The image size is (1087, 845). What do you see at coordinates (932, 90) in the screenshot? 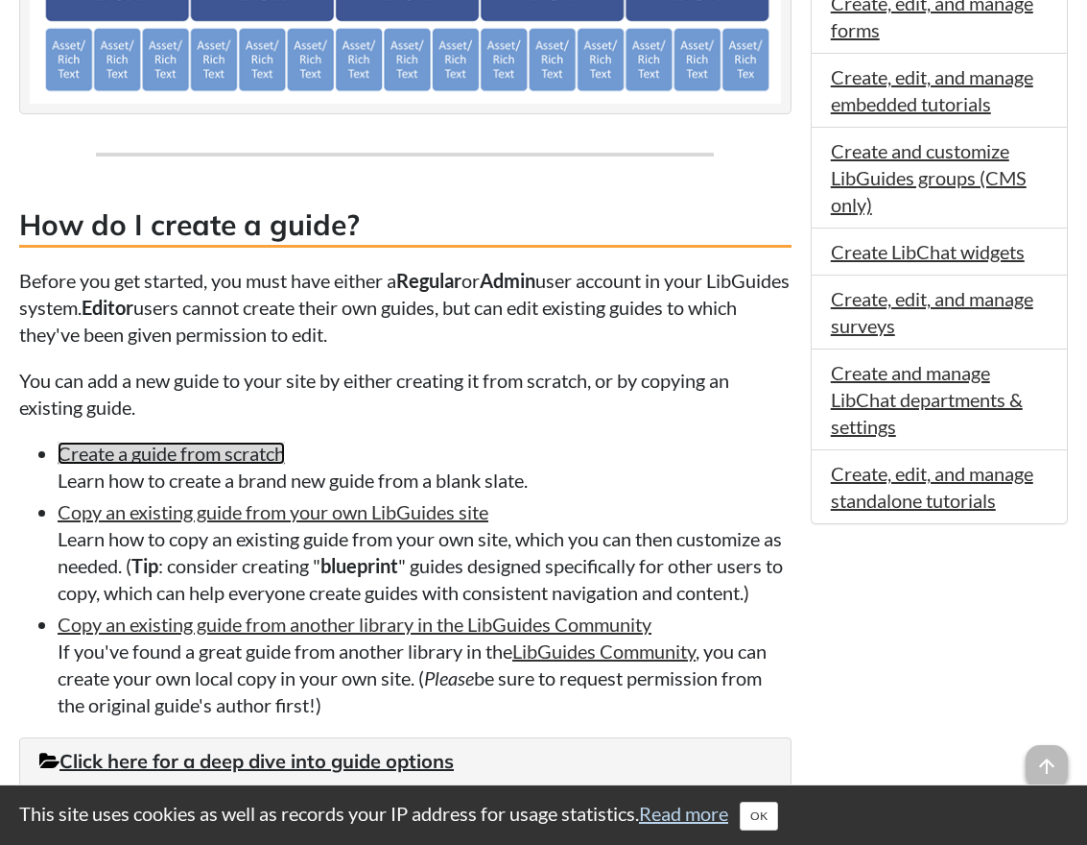
I see `a: Create, edit, and manage embedded tutorials` at bounding box center [932, 90].